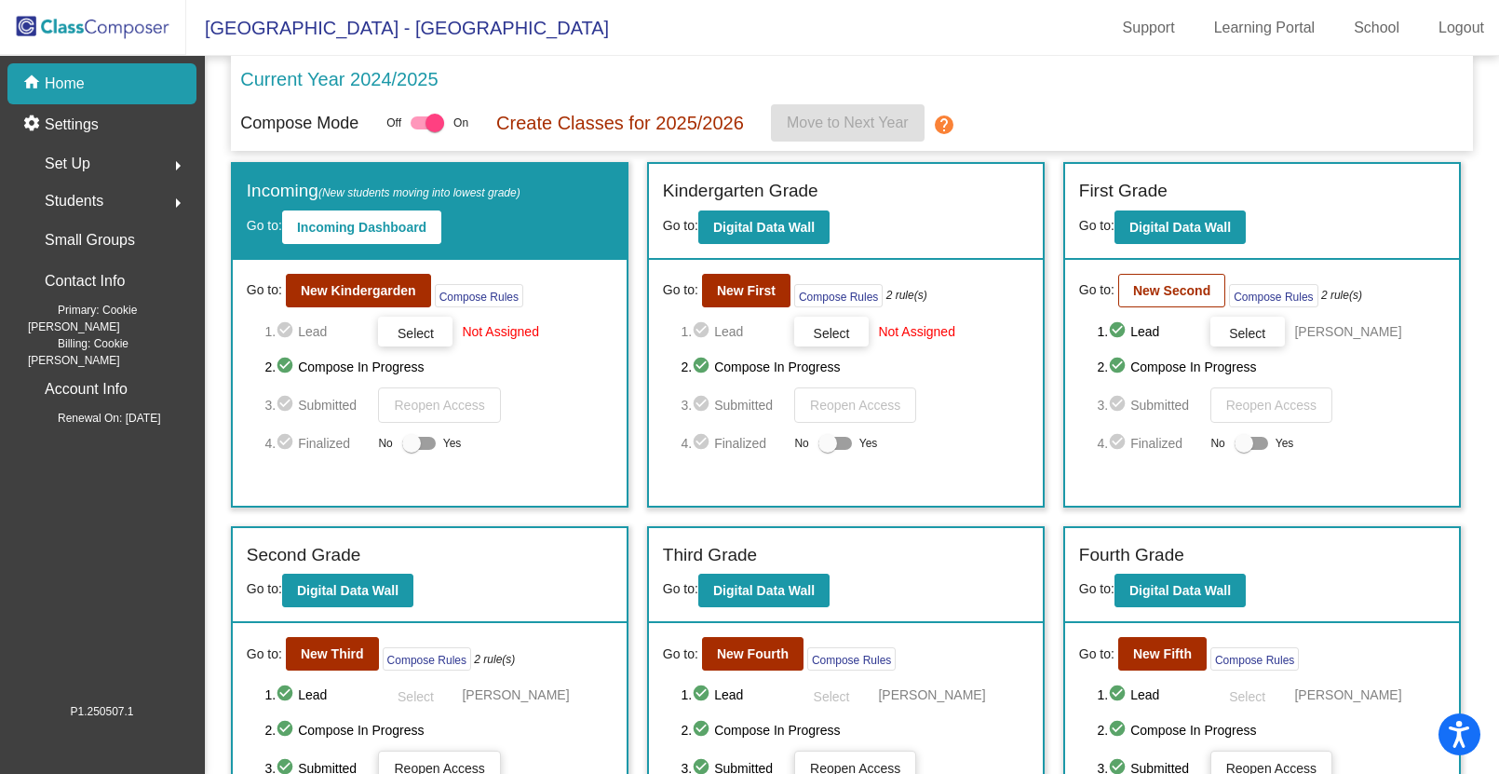 The width and height of the screenshot is (1499, 774). Describe the element at coordinates (85, 281) in the screenshot. I see `p: Contact Info` at that location.